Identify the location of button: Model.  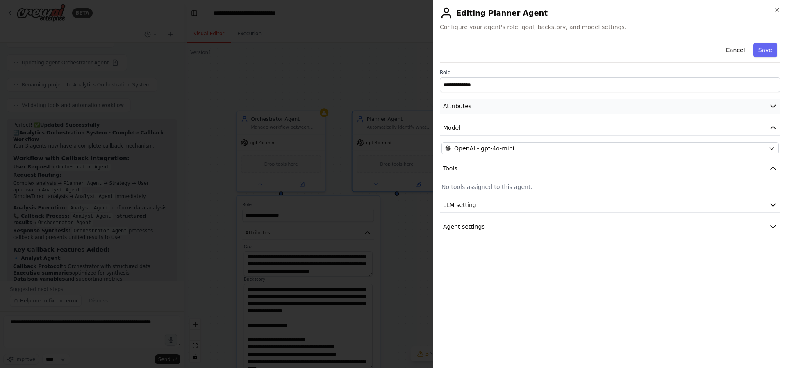
(610, 128).